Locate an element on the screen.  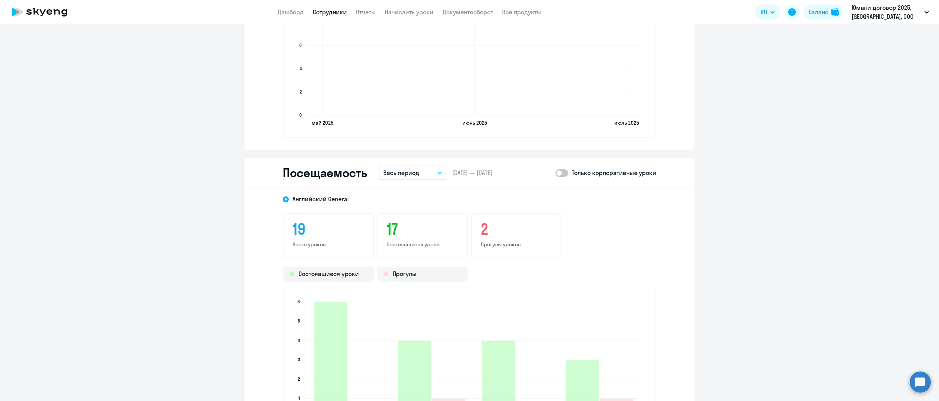
text: 8 is located at coordinates (301, 22).